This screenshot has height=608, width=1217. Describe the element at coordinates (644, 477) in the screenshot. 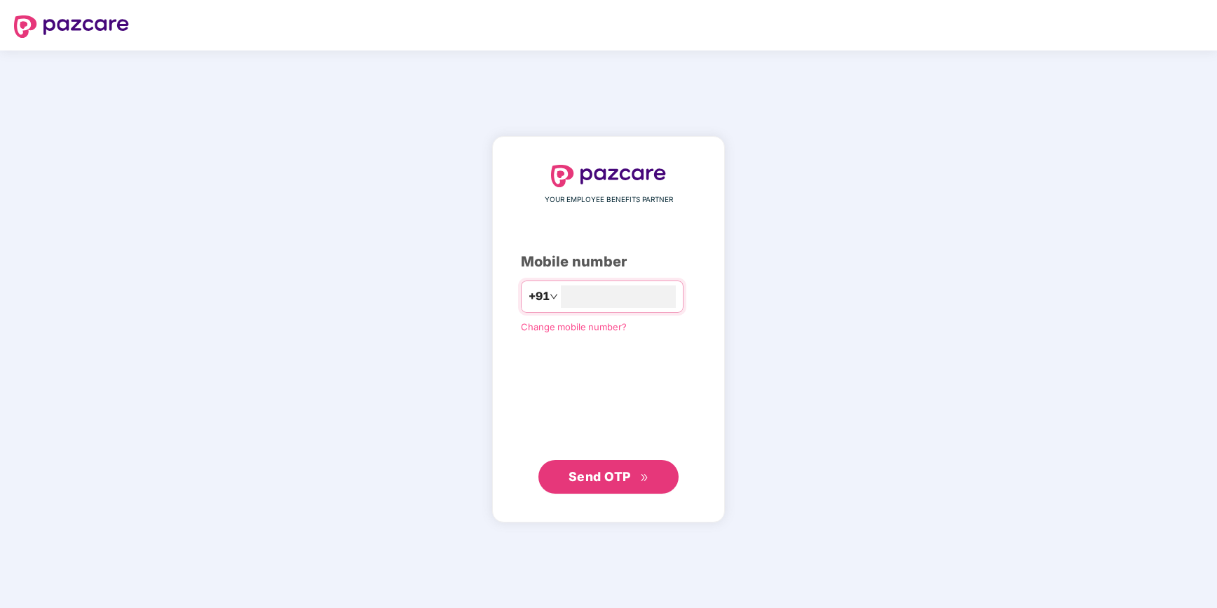

I see `span: double-right` at that location.